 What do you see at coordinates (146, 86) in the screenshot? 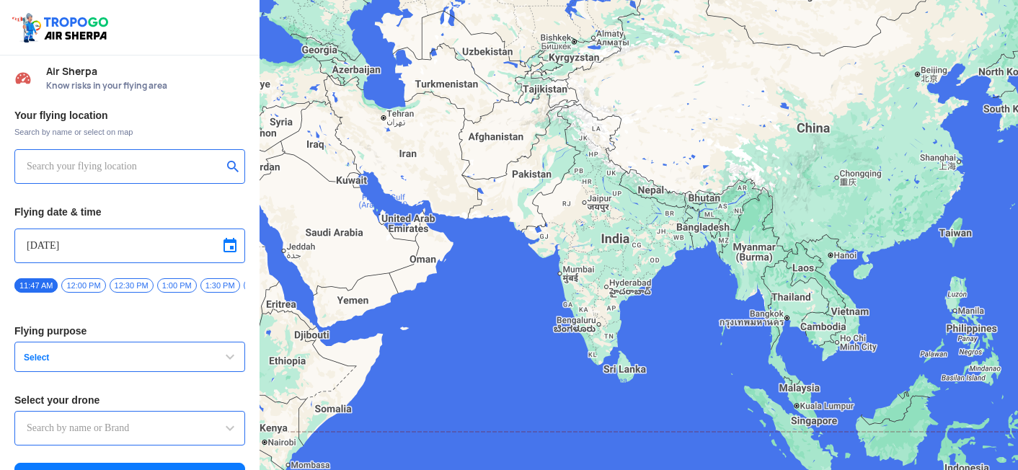
I see `span: Know risks in your flying area` at bounding box center [146, 86].